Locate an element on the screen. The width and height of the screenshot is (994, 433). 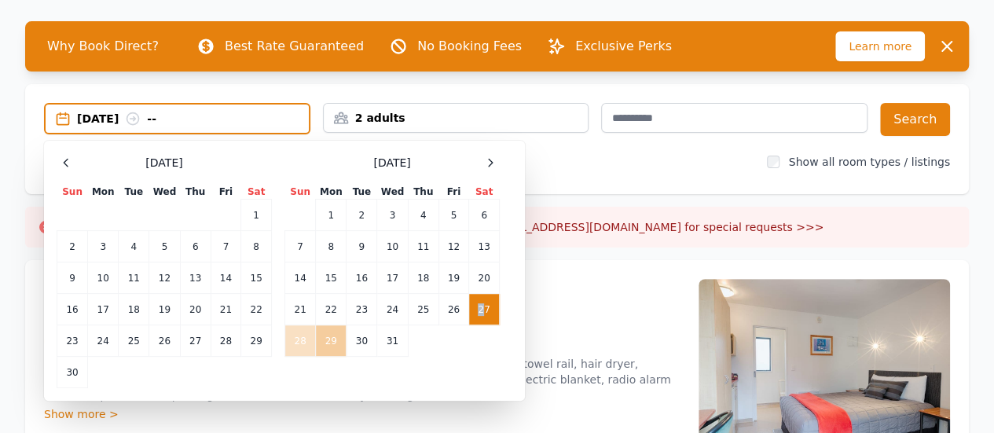
div: Show more > is located at coordinates (361, 414).